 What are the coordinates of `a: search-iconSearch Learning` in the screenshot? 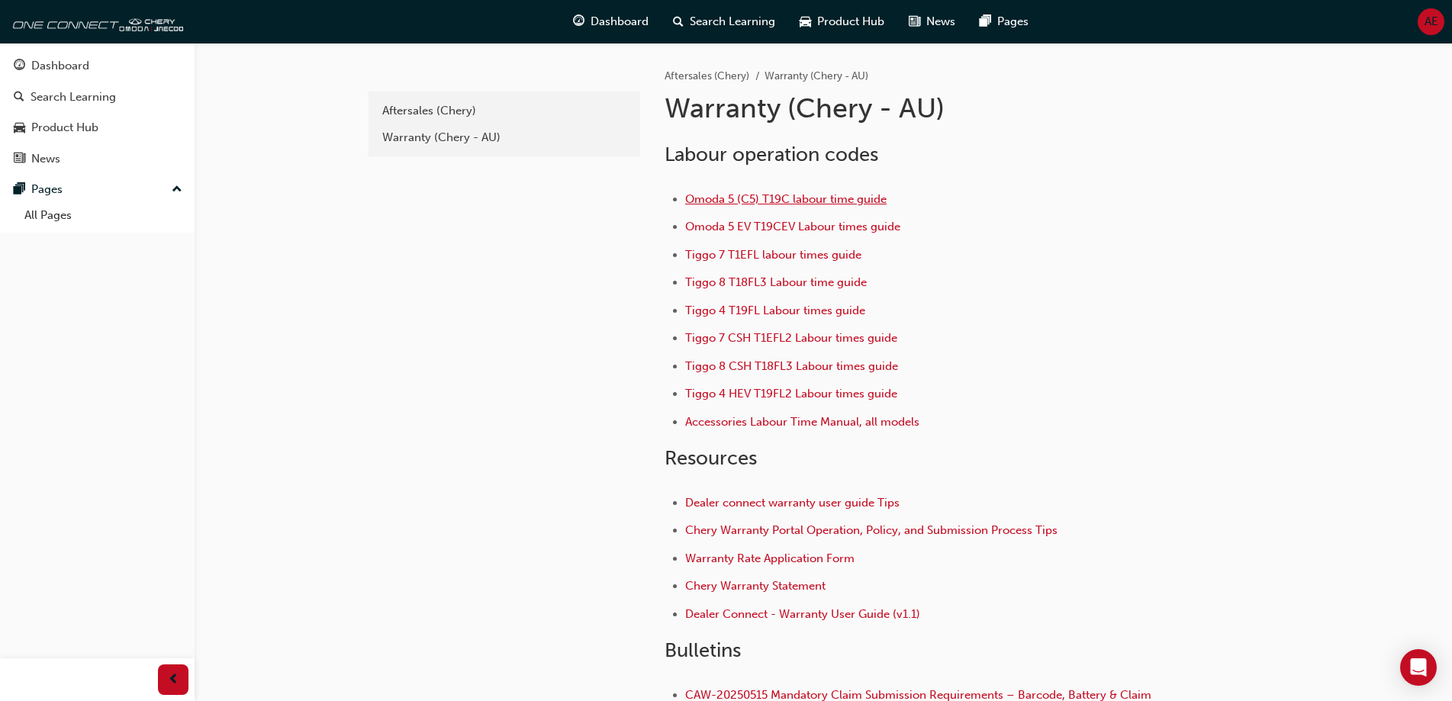 It's located at (724, 21).